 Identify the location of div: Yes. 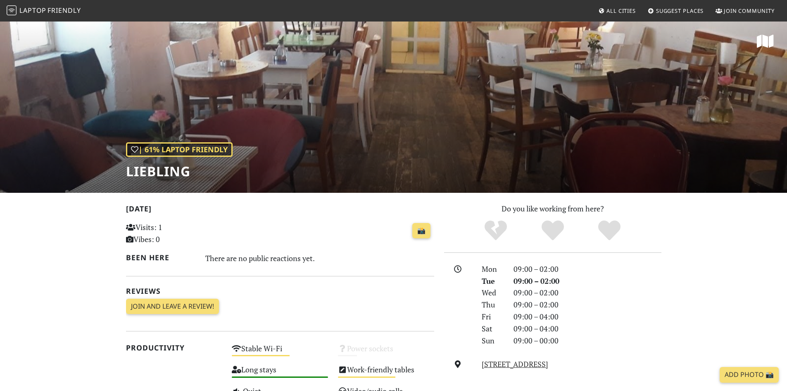
(553, 230).